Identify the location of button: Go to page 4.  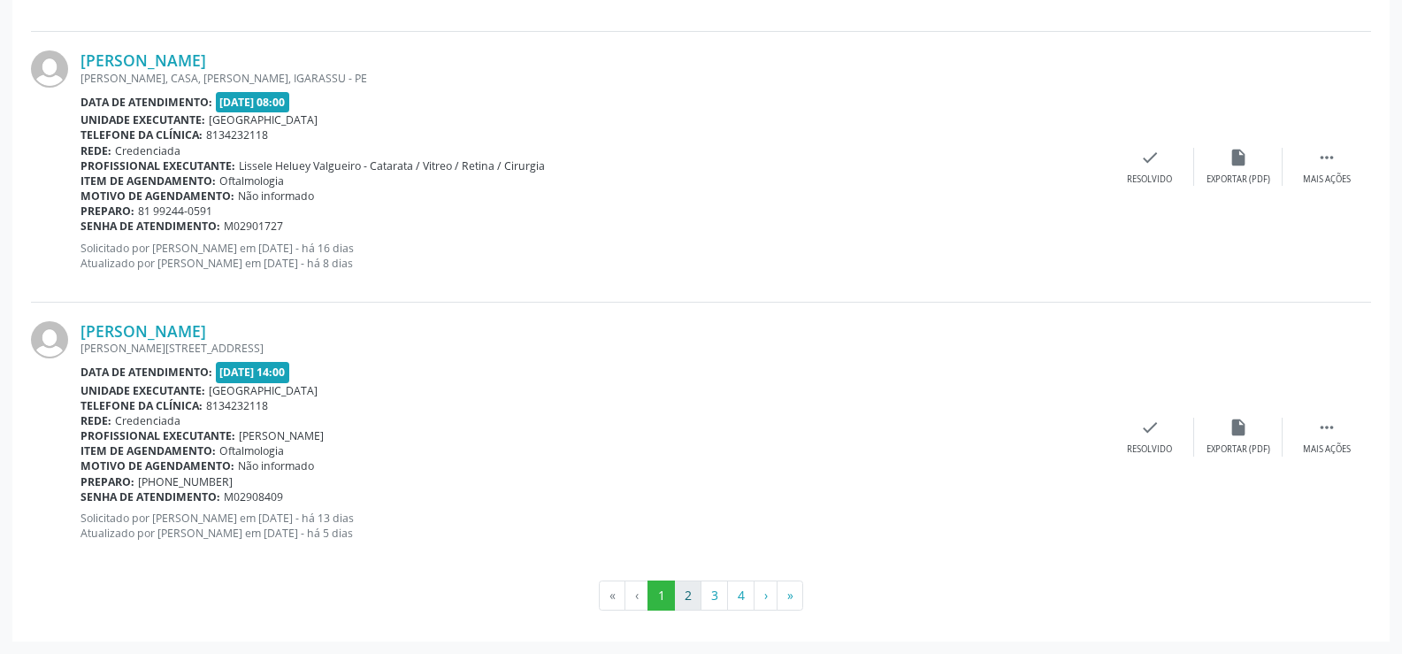
(741, 595).